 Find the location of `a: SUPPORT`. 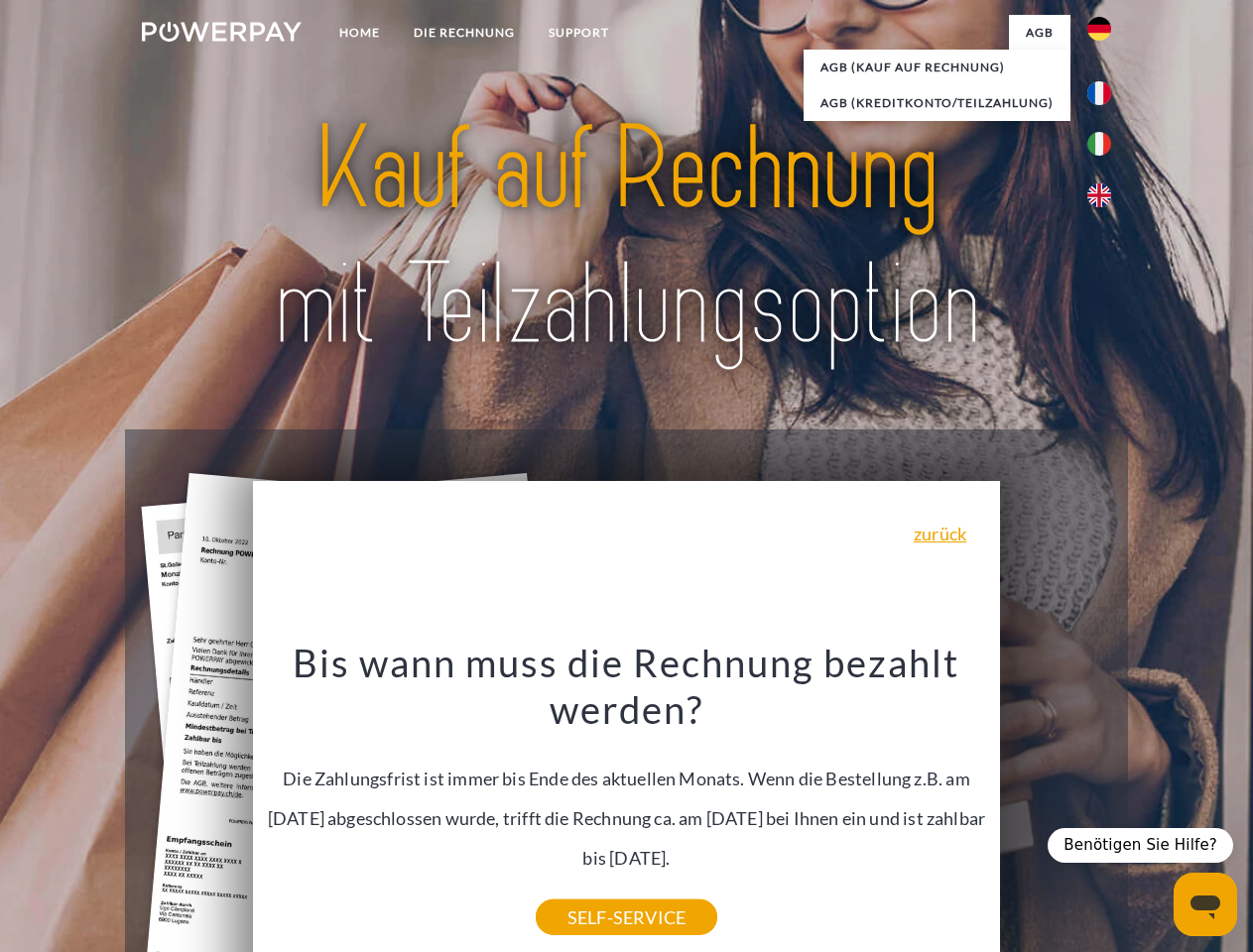

a: SUPPORT is located at coordinates (578, 33).